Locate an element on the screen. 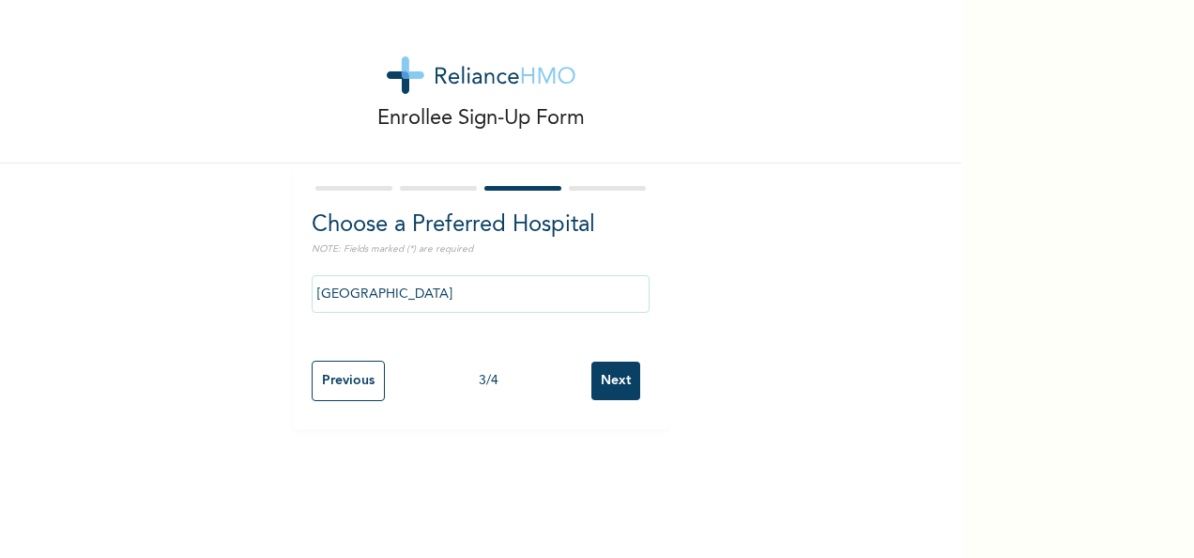 Image resolution: width=1194 pixels, height=558 pixels. h2: Choose a Preferred Hospital is located at coordinates (481, 225).